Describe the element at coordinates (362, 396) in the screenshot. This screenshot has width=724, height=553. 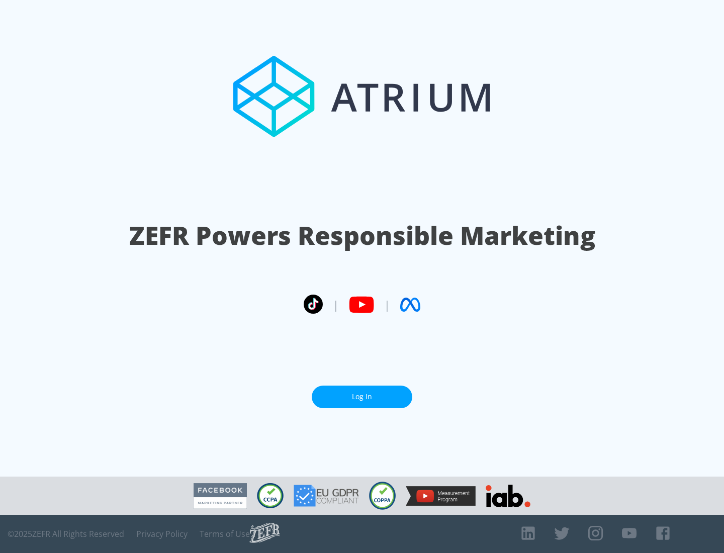
I see `a: Log In` at that location.